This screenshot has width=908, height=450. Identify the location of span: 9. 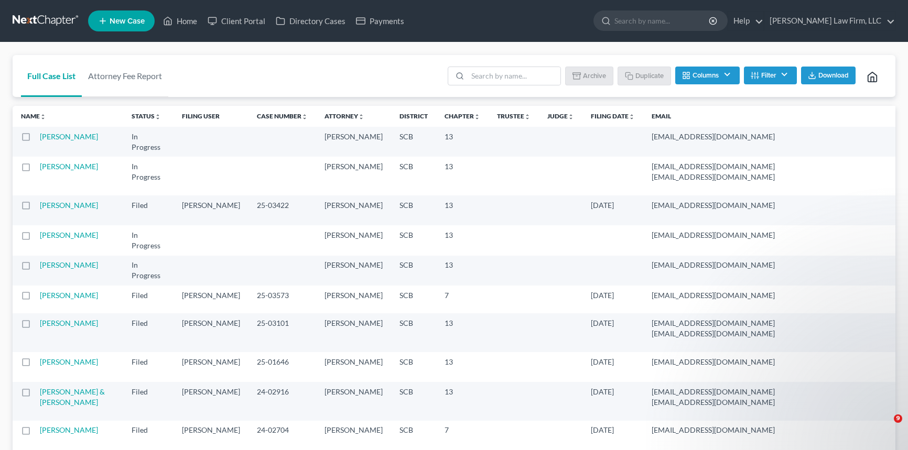
(898, 419).